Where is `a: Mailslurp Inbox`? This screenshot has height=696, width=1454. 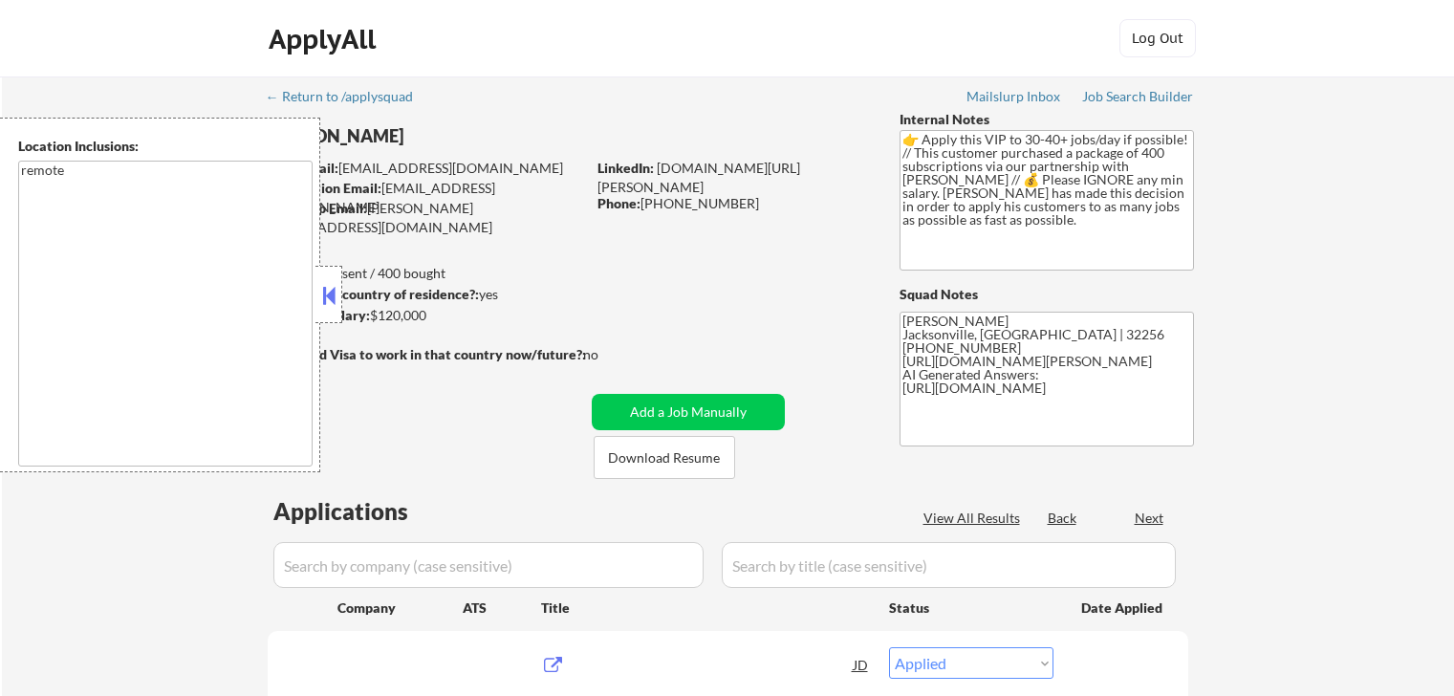
a: Mailslurp Inbox is located at coordinates (1015, 98).